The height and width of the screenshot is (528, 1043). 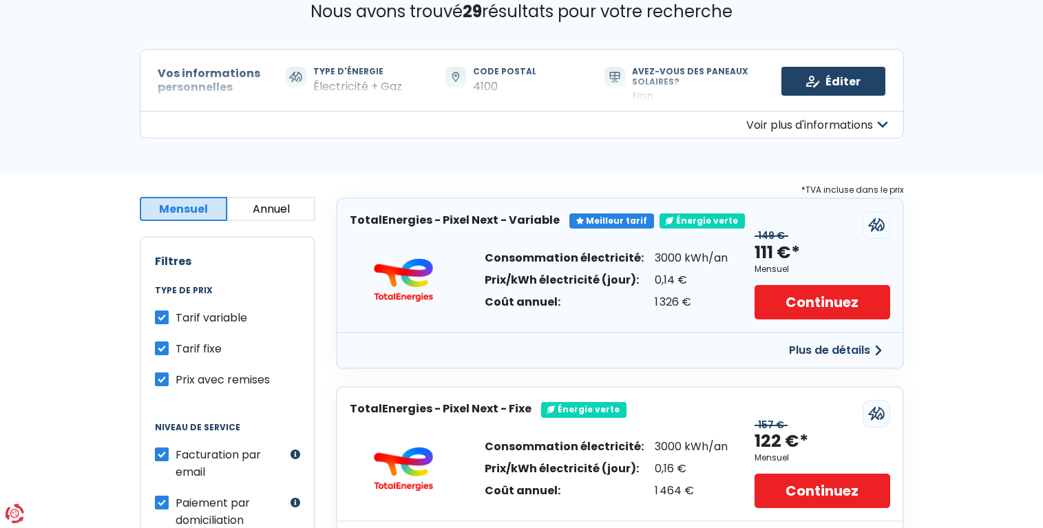 What do you see at coordinates (691, 469) in the screenshot?
I see `div: 0,16 €` at bounding box center [691, 469].